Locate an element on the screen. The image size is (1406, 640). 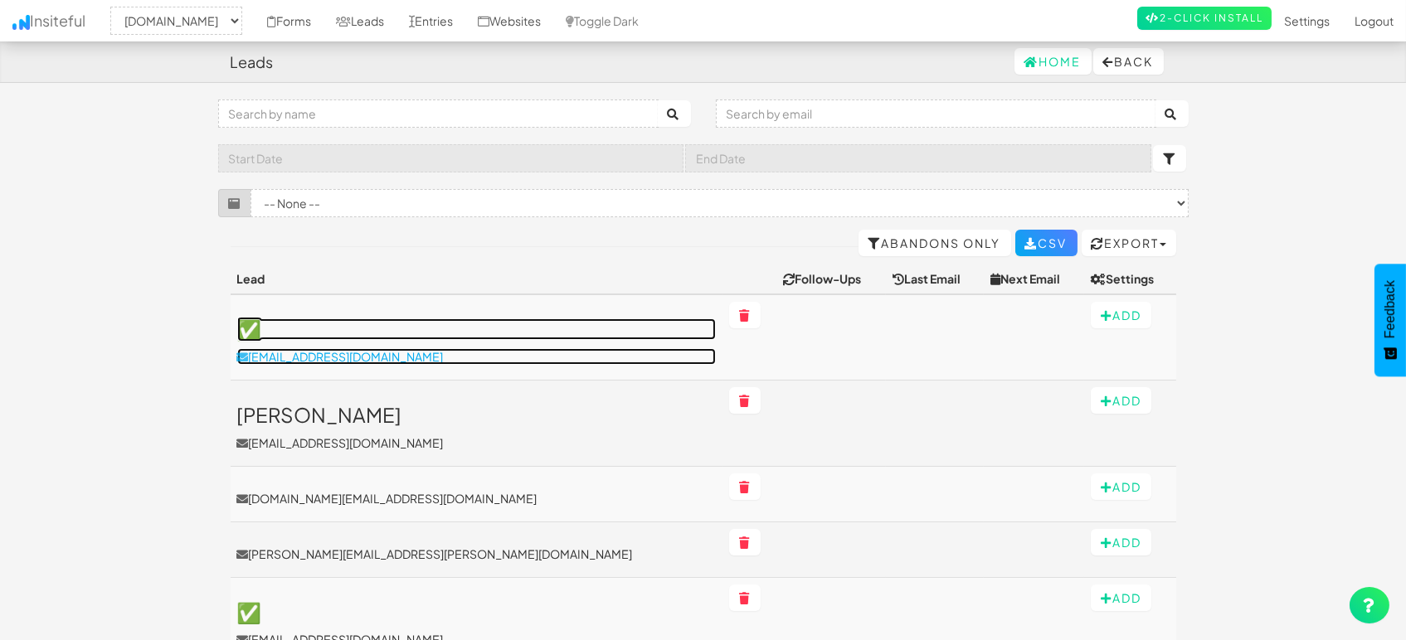
a: Home is located at coordinates (1053, 61).